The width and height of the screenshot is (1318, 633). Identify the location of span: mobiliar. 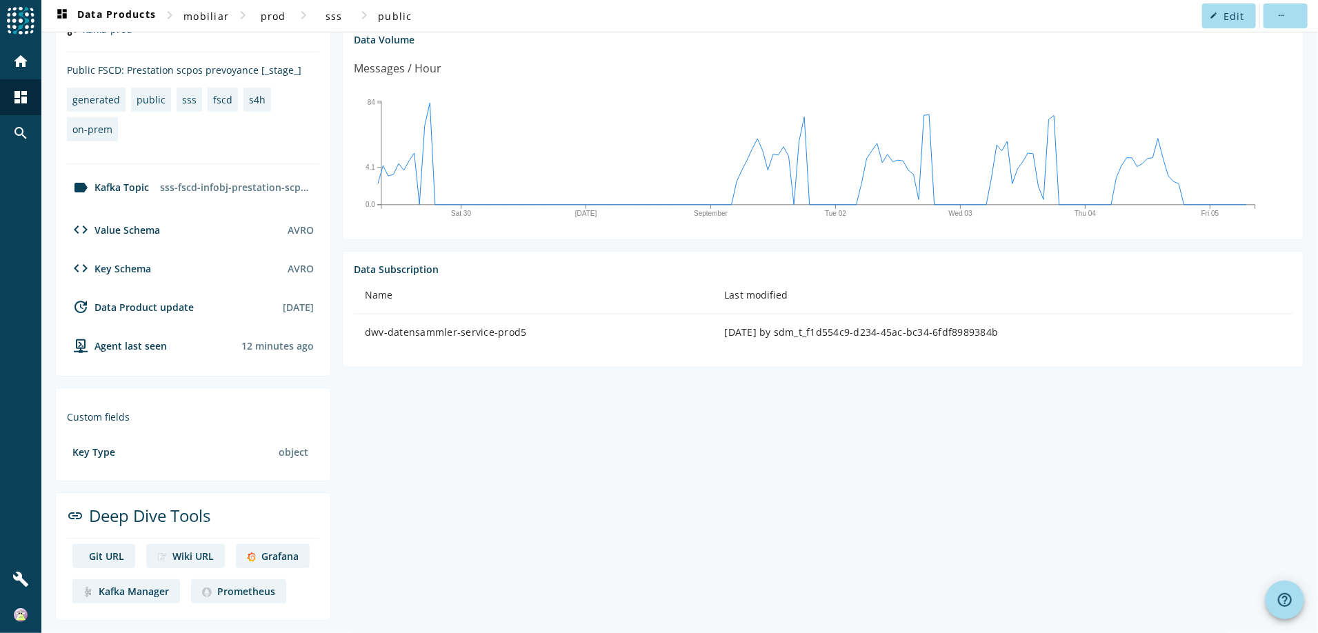
(206, 16).